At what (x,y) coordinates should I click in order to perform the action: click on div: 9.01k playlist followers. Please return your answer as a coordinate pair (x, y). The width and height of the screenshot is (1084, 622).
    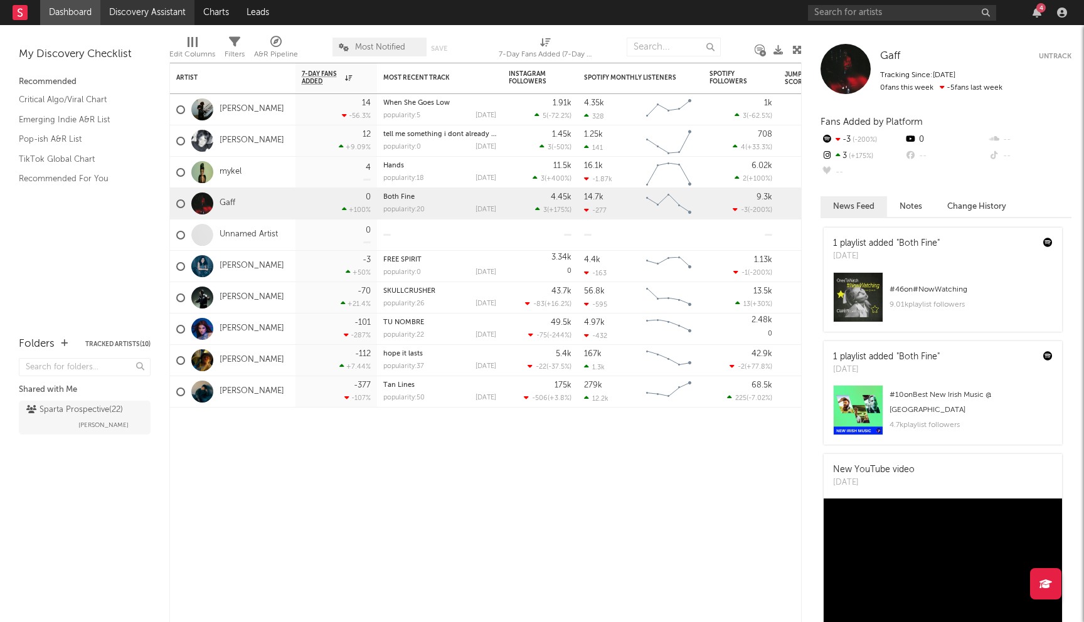
    Looking at the image, I should click on (971, 305).